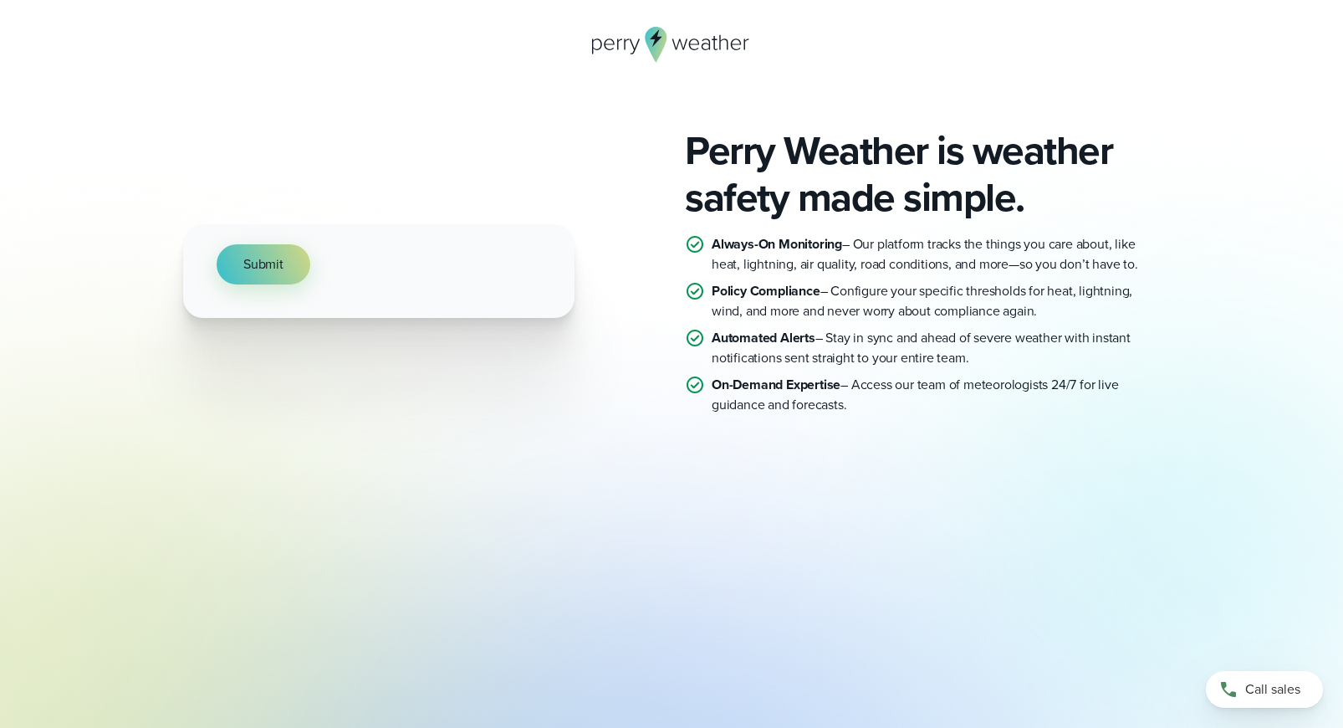 The width and height of the screenshot is (1343, 728). I want to click on h2: Perry Weather is weather safety made simple., so click(923, 174).